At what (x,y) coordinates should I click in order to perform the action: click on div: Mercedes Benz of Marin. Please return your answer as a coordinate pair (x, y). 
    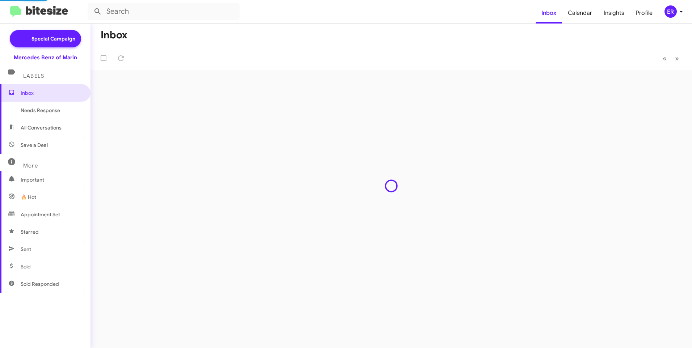
    Looking at the image, I should click on (45, 58).